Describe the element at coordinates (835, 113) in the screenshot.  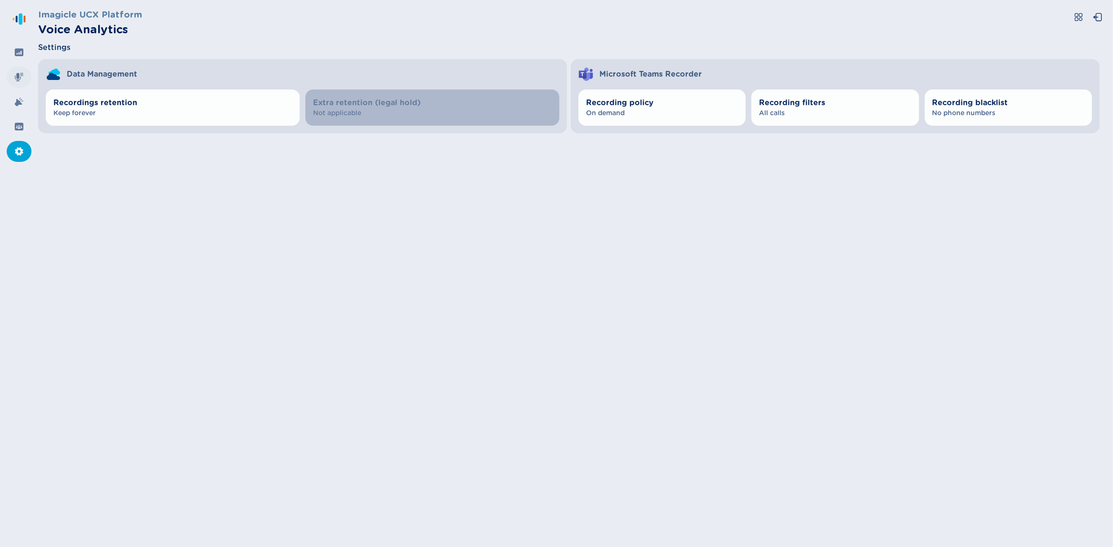
I see `span: All calls` at that location.